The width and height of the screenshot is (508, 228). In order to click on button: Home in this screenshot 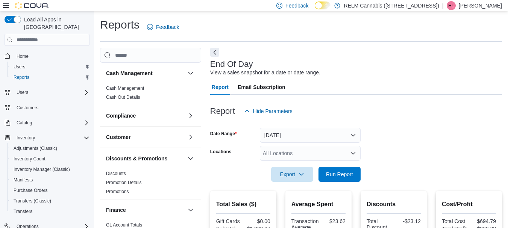, I will do `click(47, 56)`.